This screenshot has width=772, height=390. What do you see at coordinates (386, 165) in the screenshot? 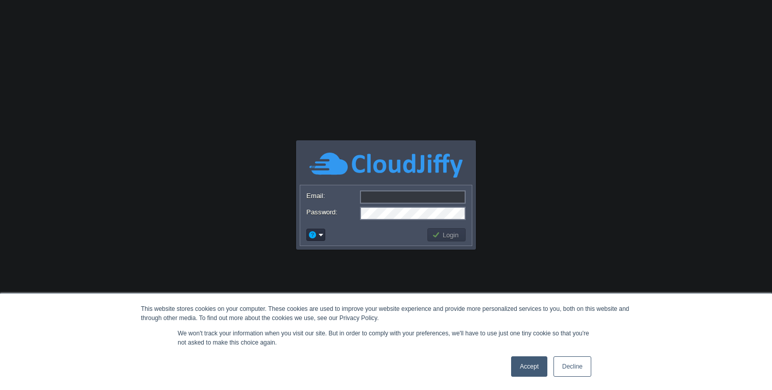
I see `img: CloudJiffy` at bounding box center [386, 165].